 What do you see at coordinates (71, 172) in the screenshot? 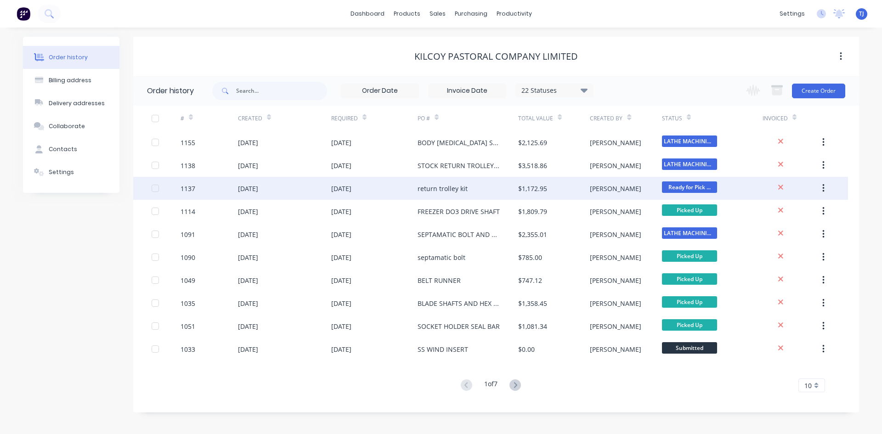
I see `button: Settings` at bounding box center [71, 172].